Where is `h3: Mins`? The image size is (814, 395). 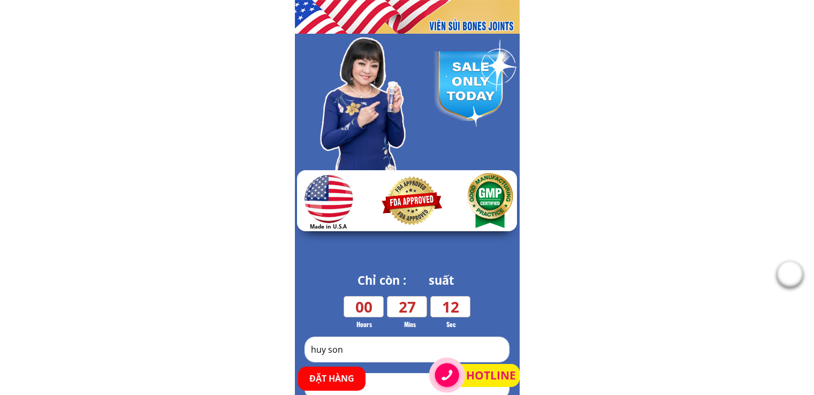
h3: Mins is located at coordinates (410, 324).